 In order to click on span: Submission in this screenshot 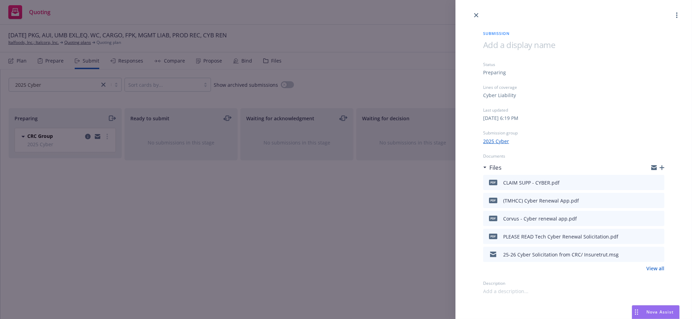, I will do `click(574, 33)`.